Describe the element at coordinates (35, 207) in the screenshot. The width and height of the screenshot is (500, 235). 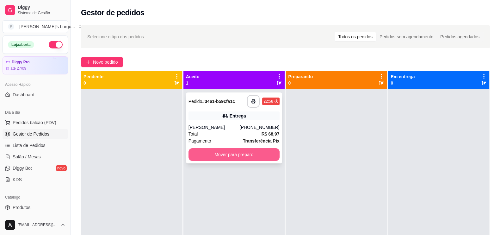
I see `a: Produtos` at that location.